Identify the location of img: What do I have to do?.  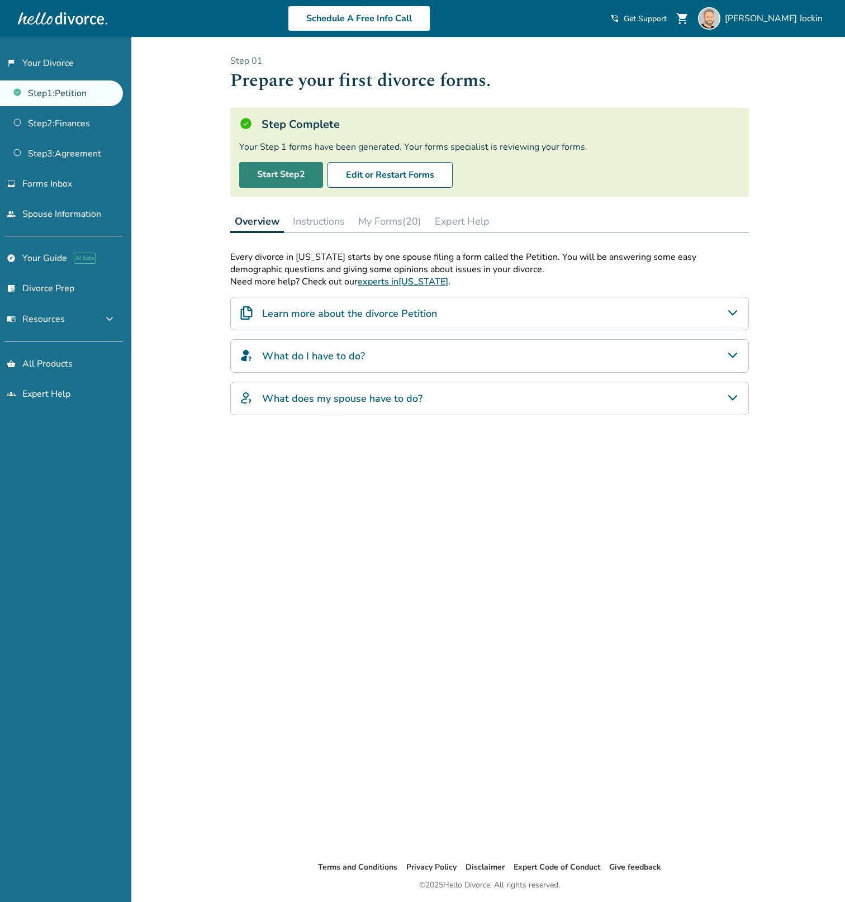
(246, 355).